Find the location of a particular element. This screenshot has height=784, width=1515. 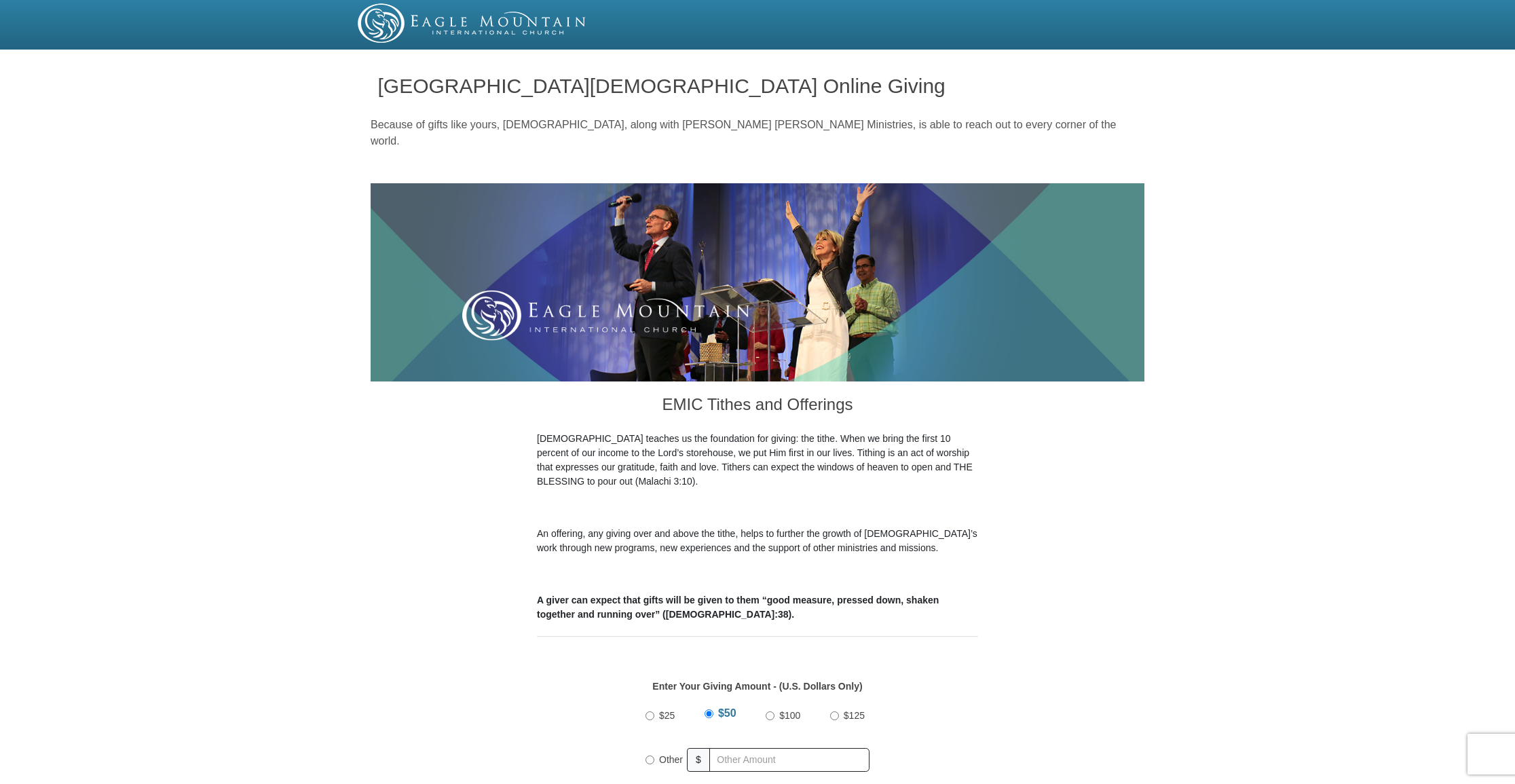

span: $25 is located at coordinates (667, 715).